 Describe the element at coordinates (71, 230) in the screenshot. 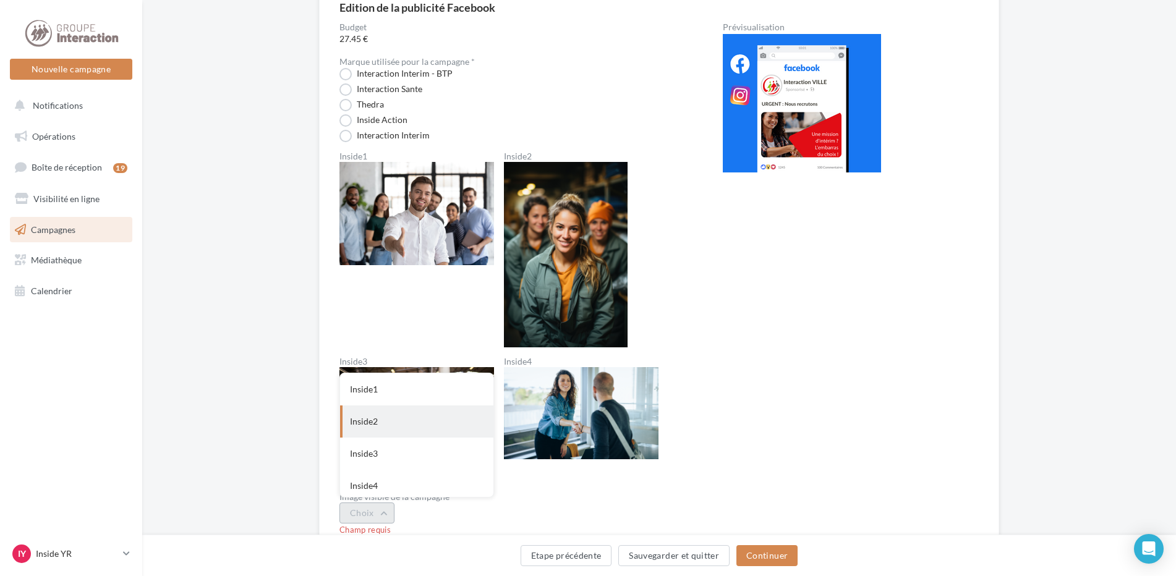

I see `a: Campagnes` at that location.